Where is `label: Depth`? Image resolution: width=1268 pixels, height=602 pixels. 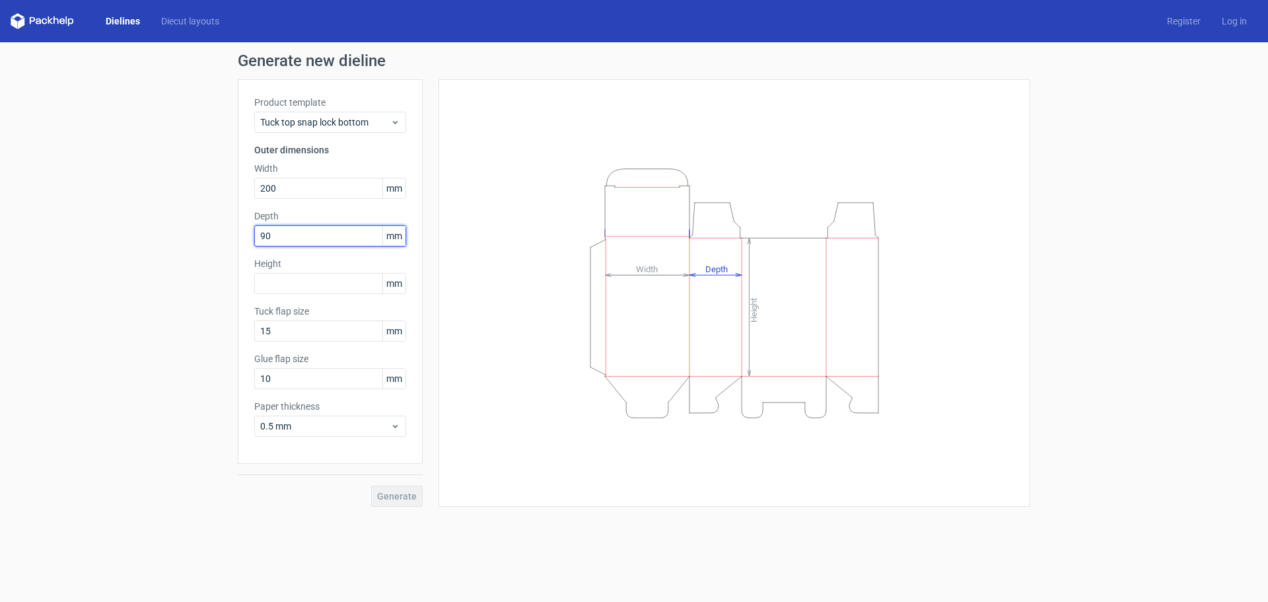 label: Depth is located at coordinates (330, 216).